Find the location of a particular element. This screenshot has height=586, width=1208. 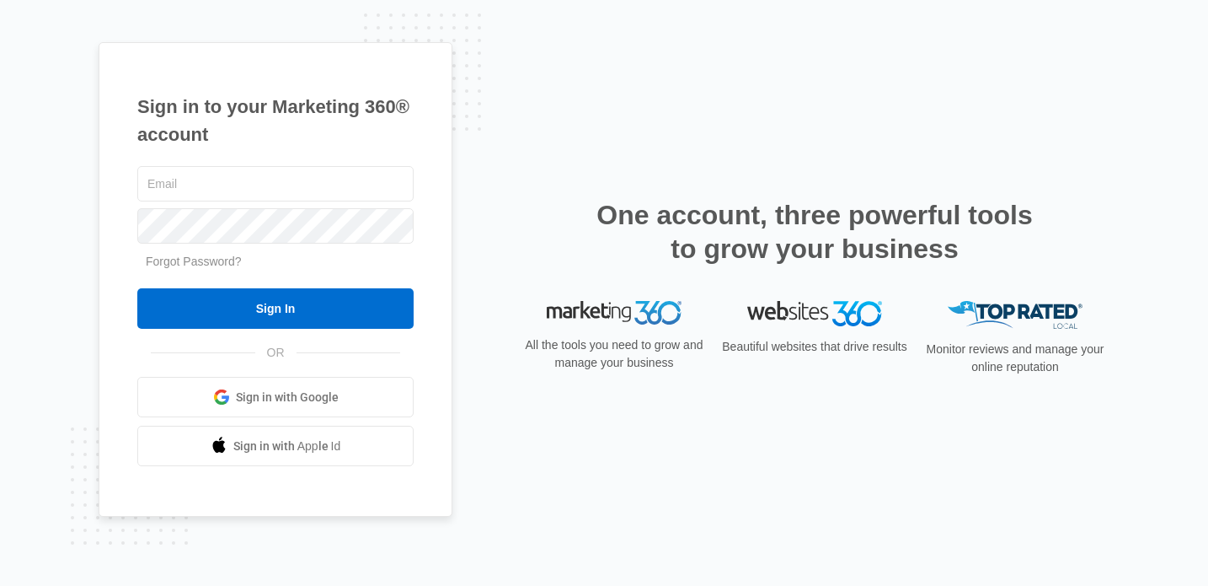

p: Beautiful websites that drive results is located at coordinates (815, 346).